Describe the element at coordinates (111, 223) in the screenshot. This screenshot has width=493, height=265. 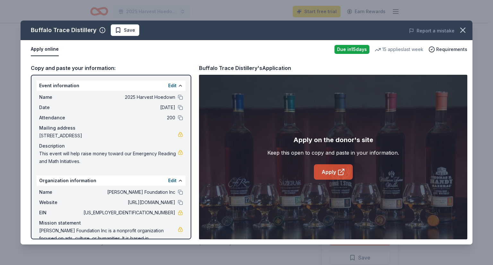
I see `div: Mission statement` at that location.